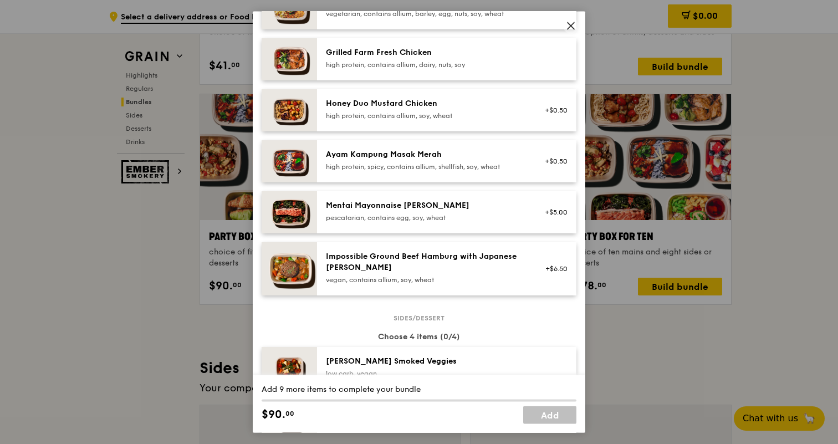 This screenshot has height=444, width=838. What do you see at coordinates (425, 373) in the screenshot?
I see `div: low carb, vegan` at bounding box center [425, 373].